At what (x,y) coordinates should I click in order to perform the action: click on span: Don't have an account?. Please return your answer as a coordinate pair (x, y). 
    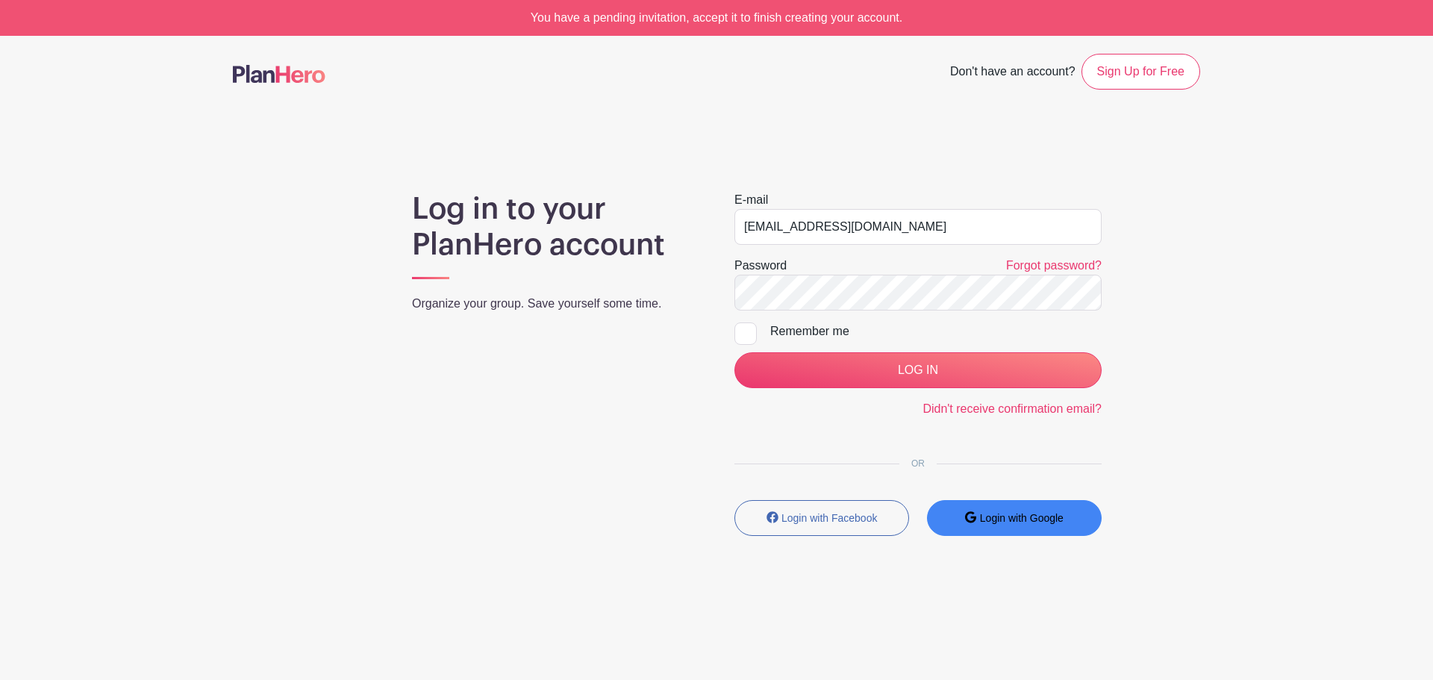
    Looking at the image, I should click on (1013, 73).